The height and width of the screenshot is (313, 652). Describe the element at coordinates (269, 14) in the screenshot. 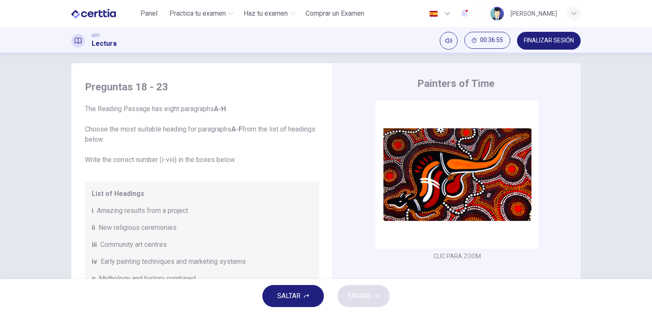

I see `button: Haz tu examen` at that location.